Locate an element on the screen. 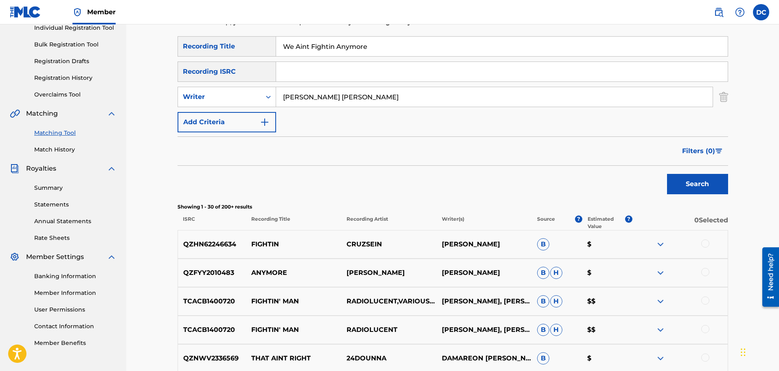 This screenshot has height=371, width=779. span: Matching is located at coordinates (42, 114).